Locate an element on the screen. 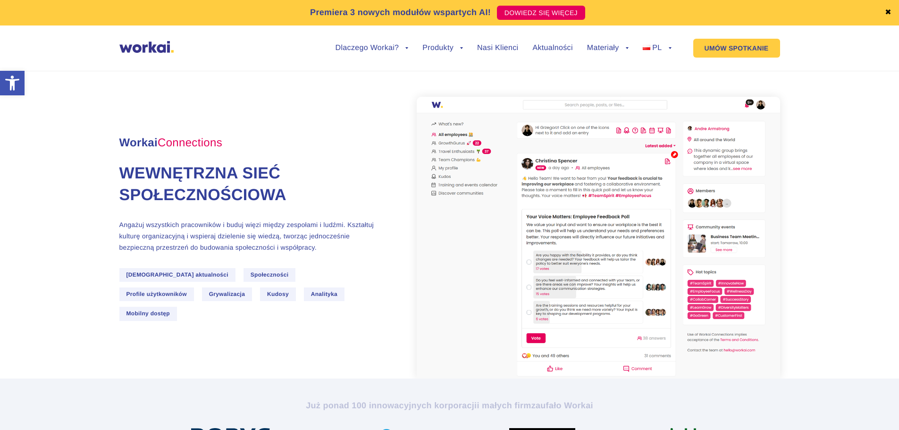  span: Kudosy is located at coordinates (278, 294).